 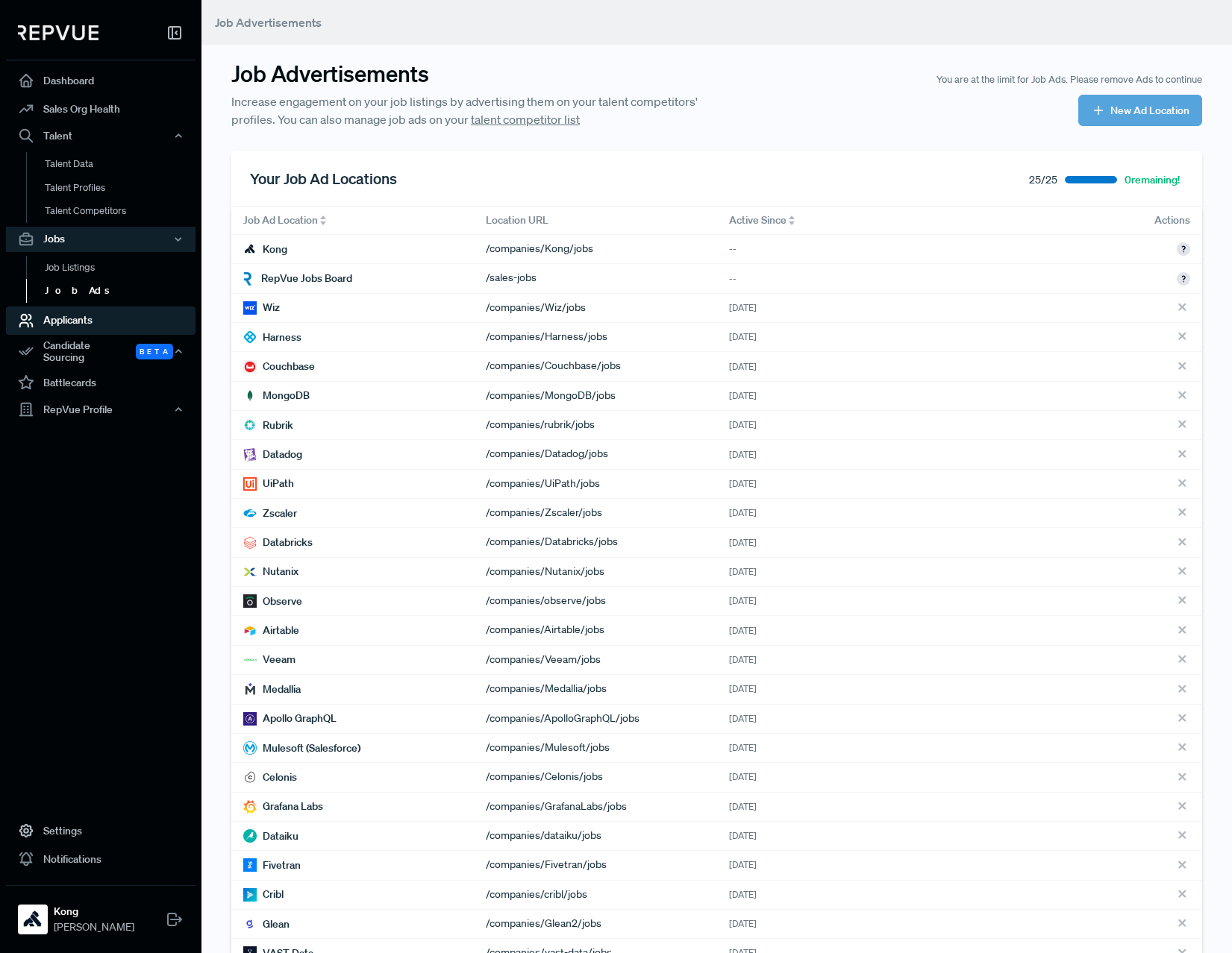 What do you see at coordinates (556, 454) in the screenshot?
I see `div: / companies/Datadog/jobs` at bounding box center [556, 454].